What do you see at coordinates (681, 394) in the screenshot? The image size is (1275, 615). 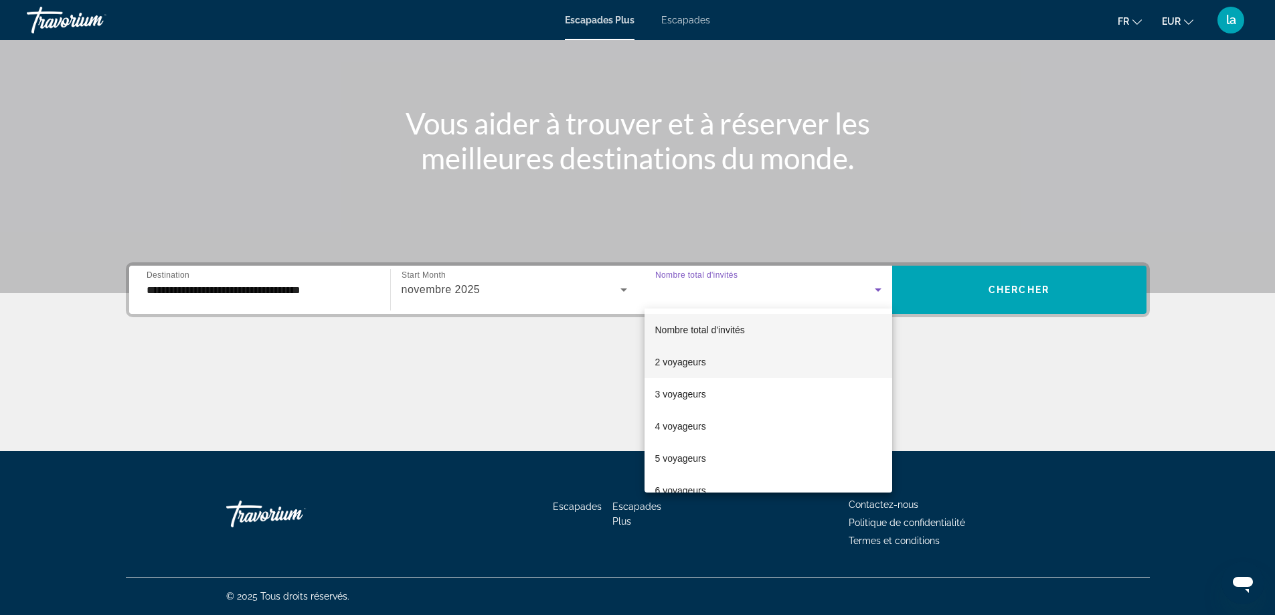 I see `font: 3 voyageurs` at bounding box center [681, 394].